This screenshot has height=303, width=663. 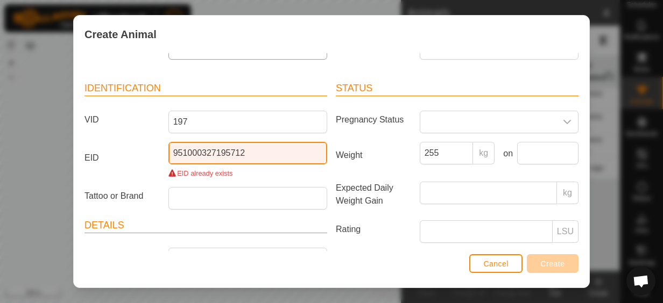 I want to click on span: Cancel, so click(x=495, y=264).